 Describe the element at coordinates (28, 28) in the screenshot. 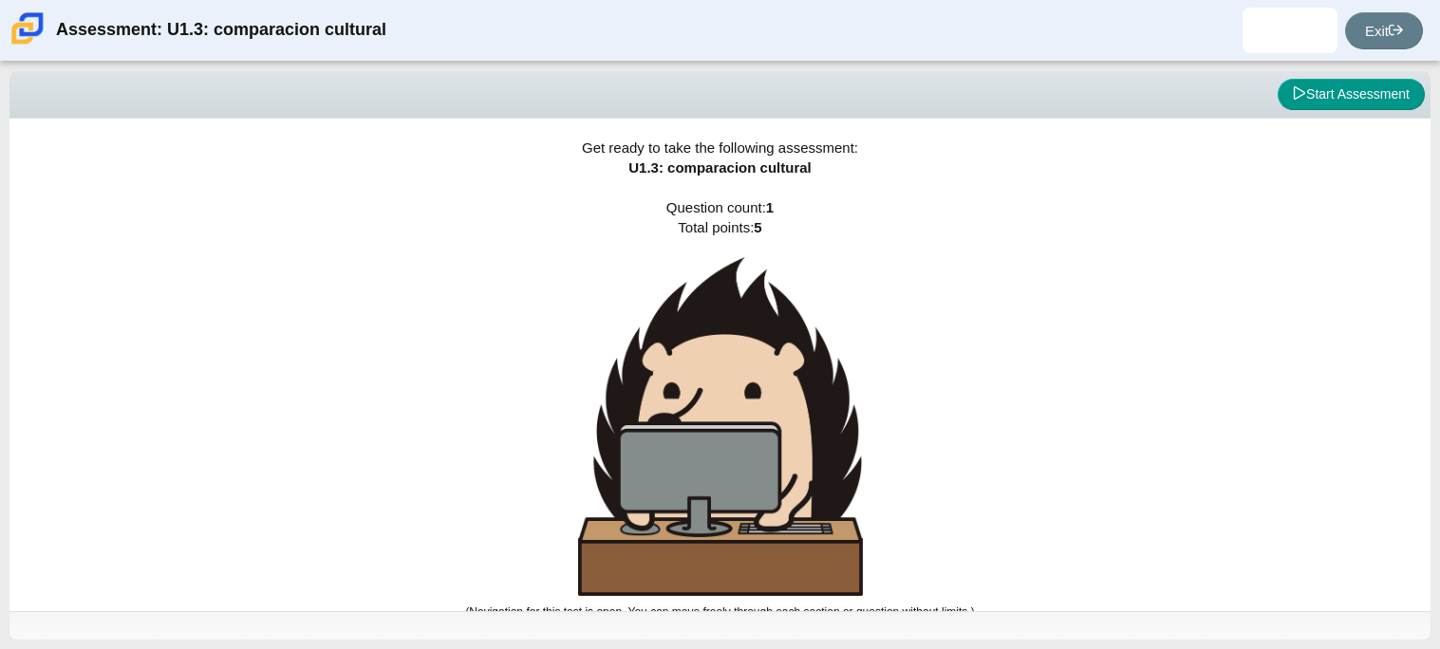

I see `img: Carmen School of Science & Technology` at that location.